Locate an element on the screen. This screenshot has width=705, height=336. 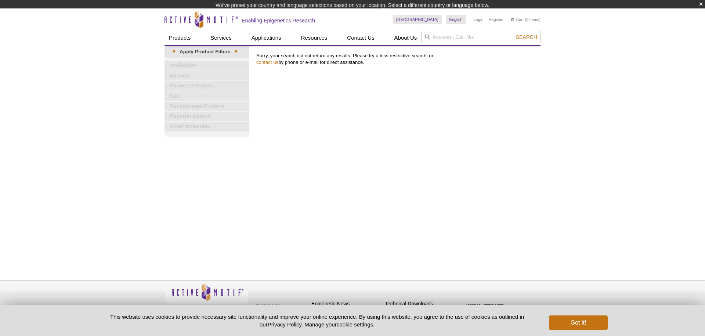
a: contact us is located at coordinates (267, 62).